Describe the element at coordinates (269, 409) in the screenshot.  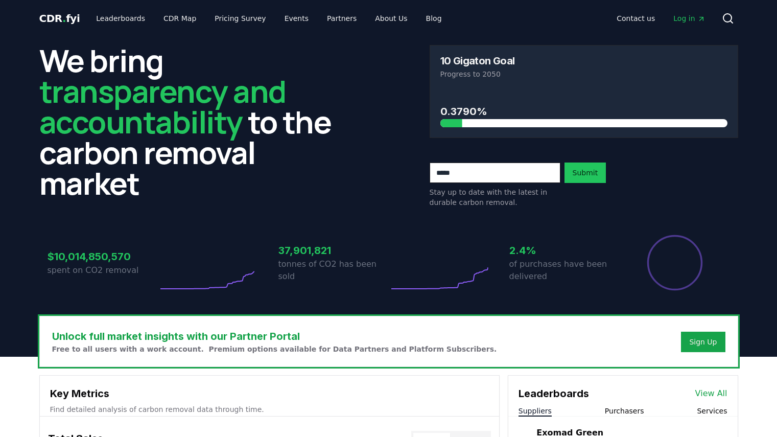
I see `p: Find detailed analysis of carbon removal data through time.` at that location.